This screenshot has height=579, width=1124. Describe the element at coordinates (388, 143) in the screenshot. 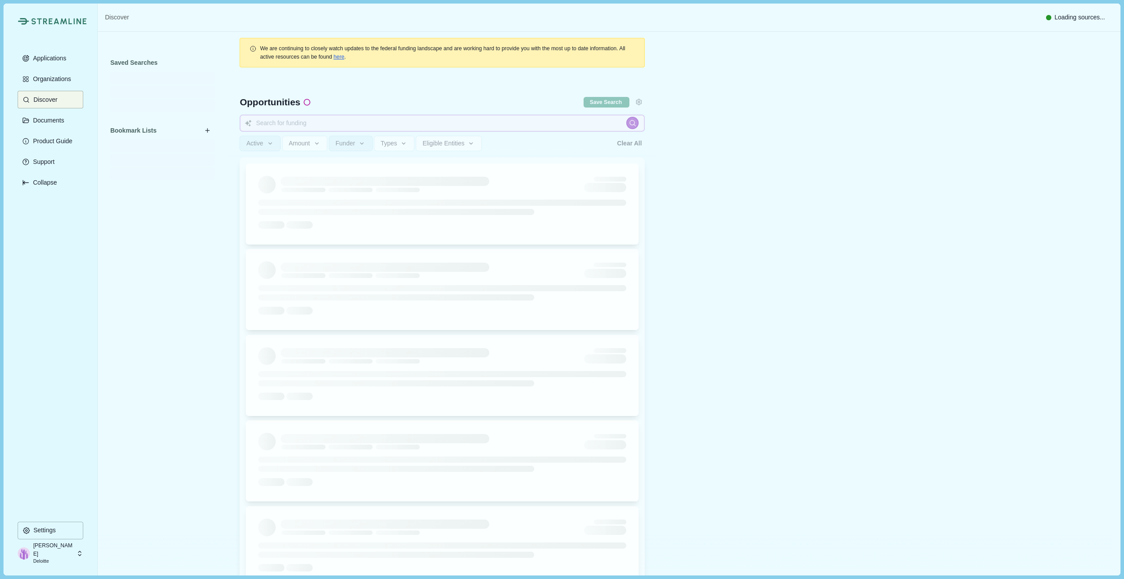

I see `span: Types` at that location.